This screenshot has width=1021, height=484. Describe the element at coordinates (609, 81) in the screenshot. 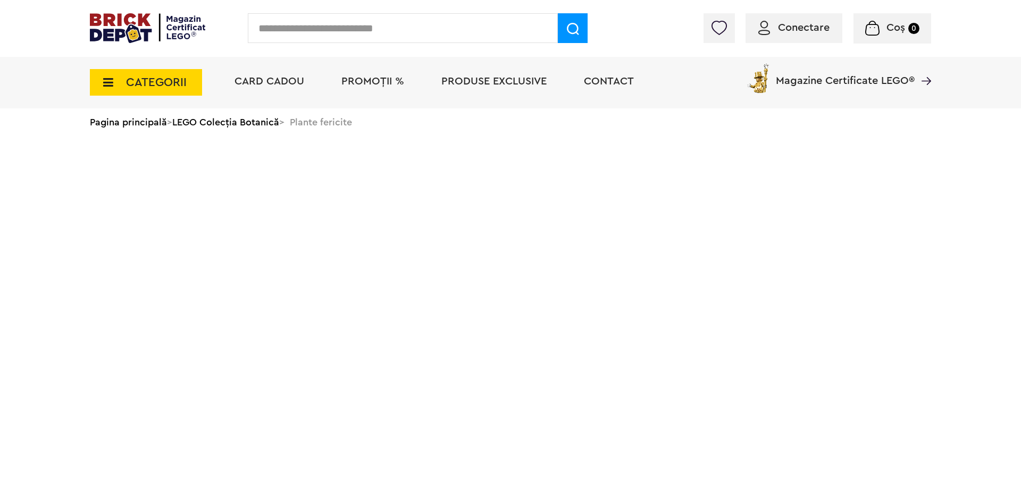

I see `span: Contact` at that location.